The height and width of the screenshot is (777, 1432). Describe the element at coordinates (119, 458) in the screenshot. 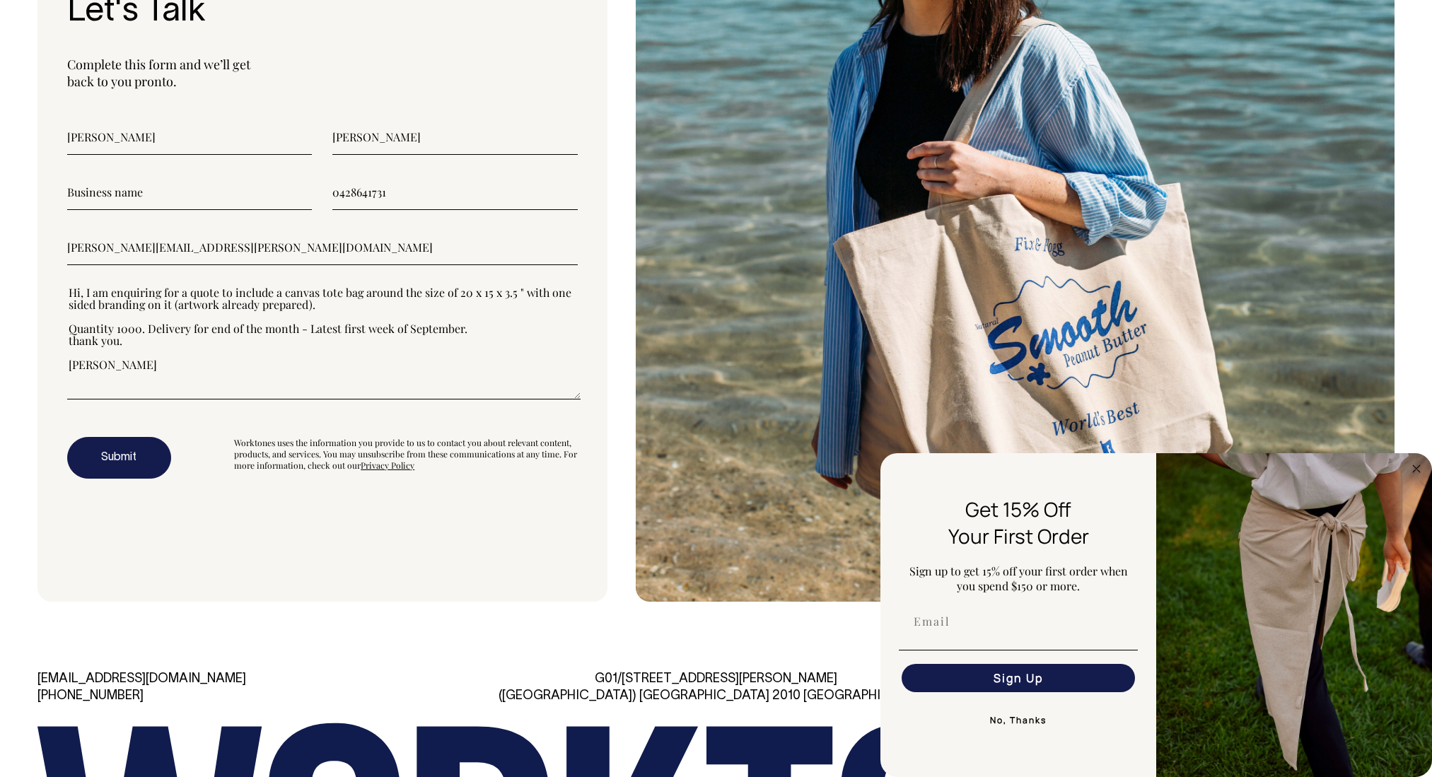

I see `button: Submit` at that location.